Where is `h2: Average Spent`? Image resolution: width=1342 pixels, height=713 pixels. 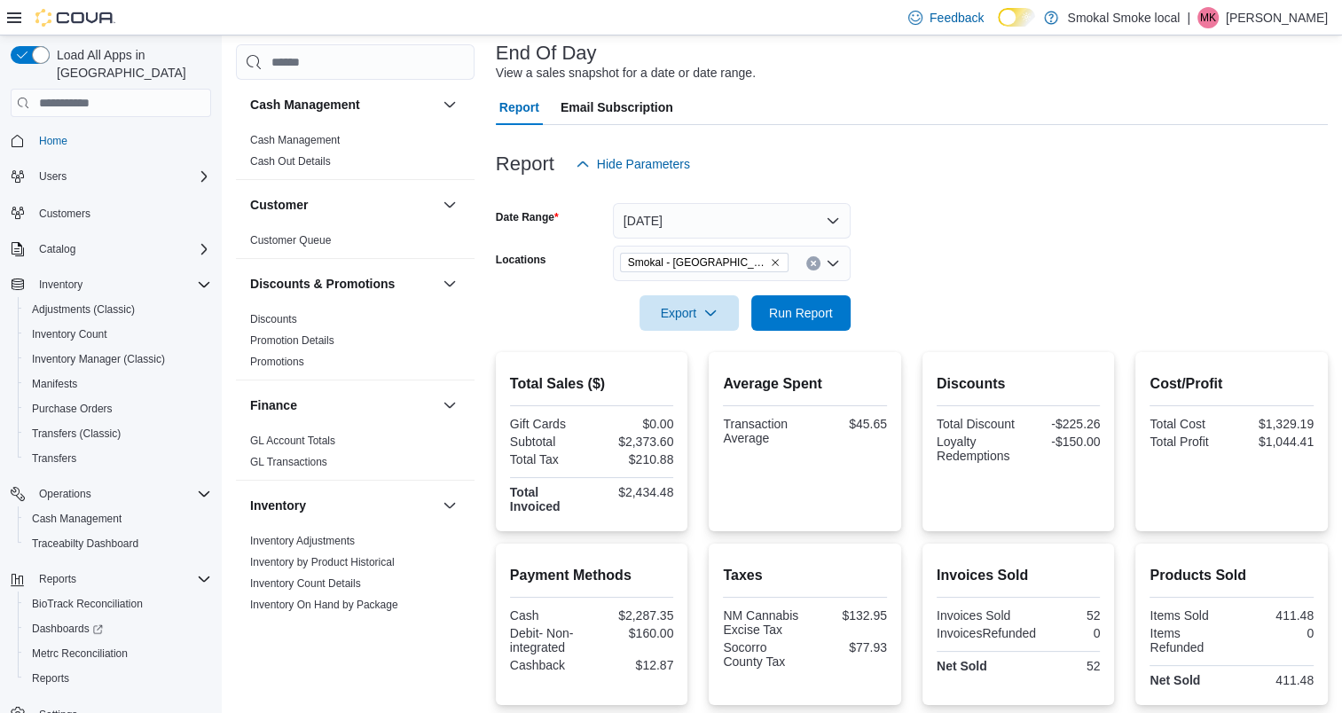
h2: Average Spent is located at coordinates (805, 384).